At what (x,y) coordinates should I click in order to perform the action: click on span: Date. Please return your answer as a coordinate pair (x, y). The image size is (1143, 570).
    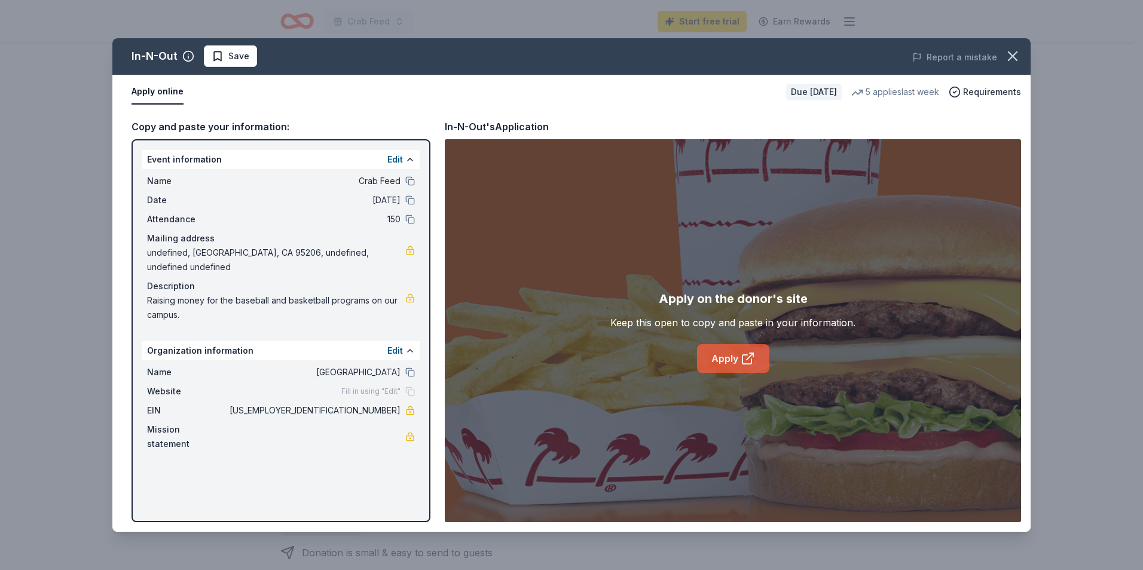
    Looking at the image, I should click on (187, 200).